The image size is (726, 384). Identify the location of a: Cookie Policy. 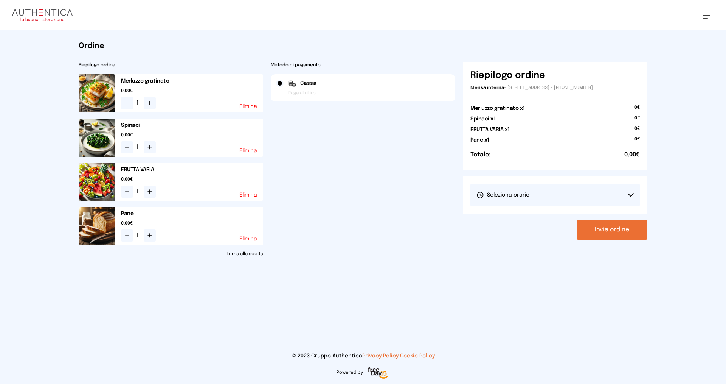
(418, 356).